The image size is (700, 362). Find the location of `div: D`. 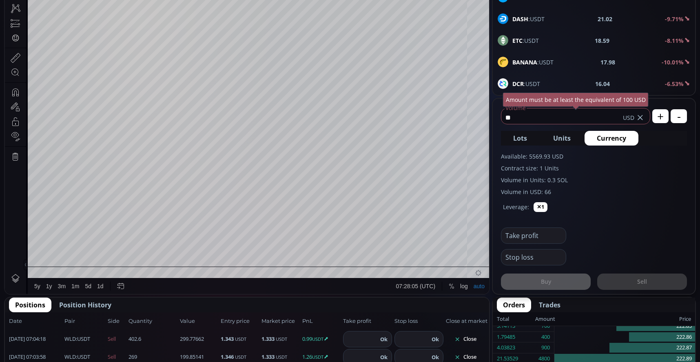

div: D is located at coordinates (71, 8).